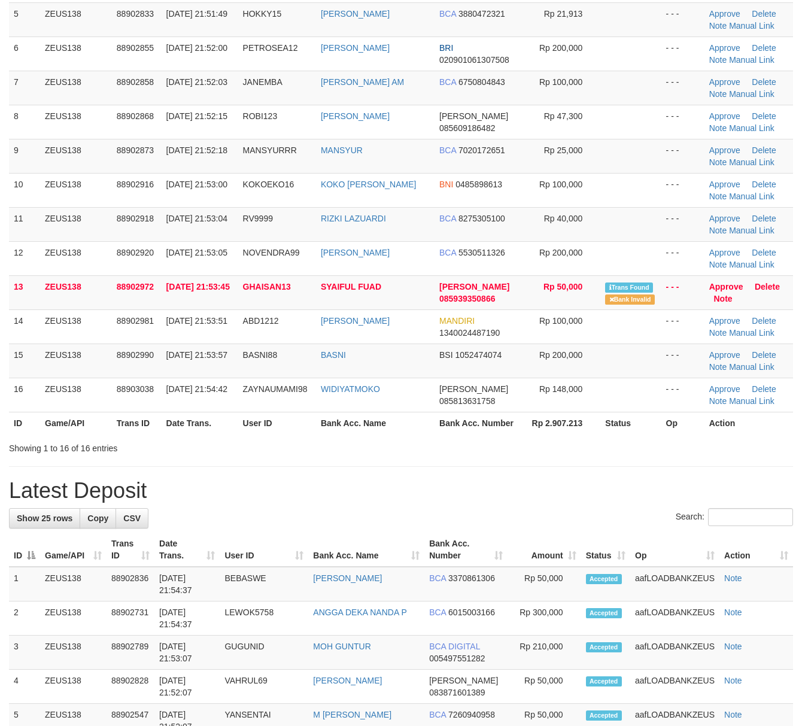 This screenshot has height=726, width=802. Describe the element at coordinates (25, 423) in the screenshot. I see `th: ID` at that location.